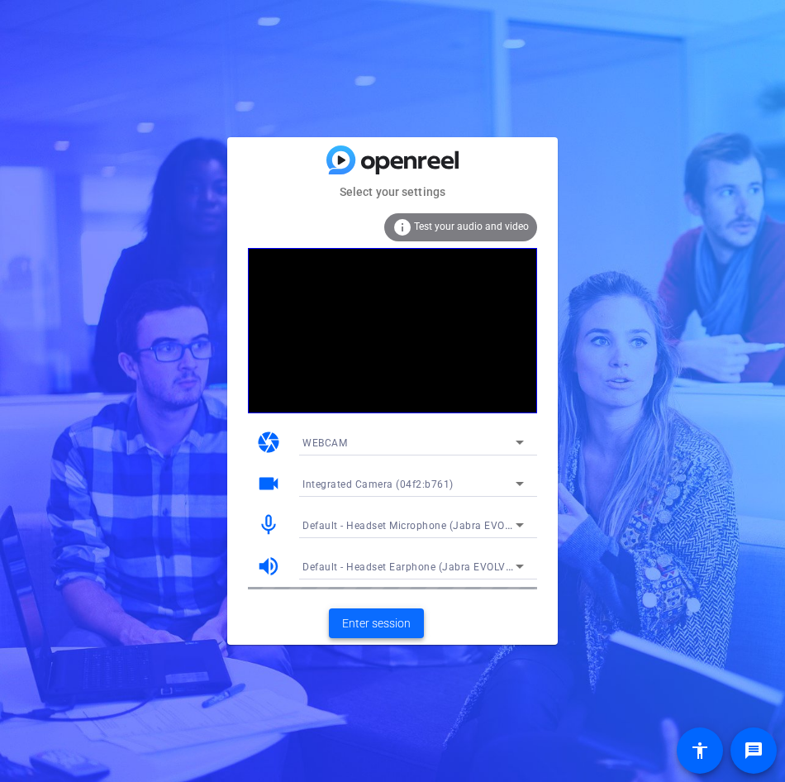 Image resolution: width=785 pixels, height=782 pixels. I want to click on span: Test your audio and video, so click(471, 226).